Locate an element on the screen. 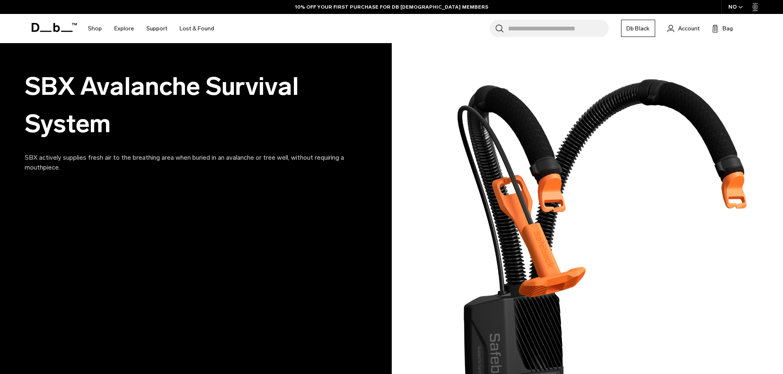 The height and width of the screenshot is (374, 783). a: Shop is located at coordinates (95, 28).